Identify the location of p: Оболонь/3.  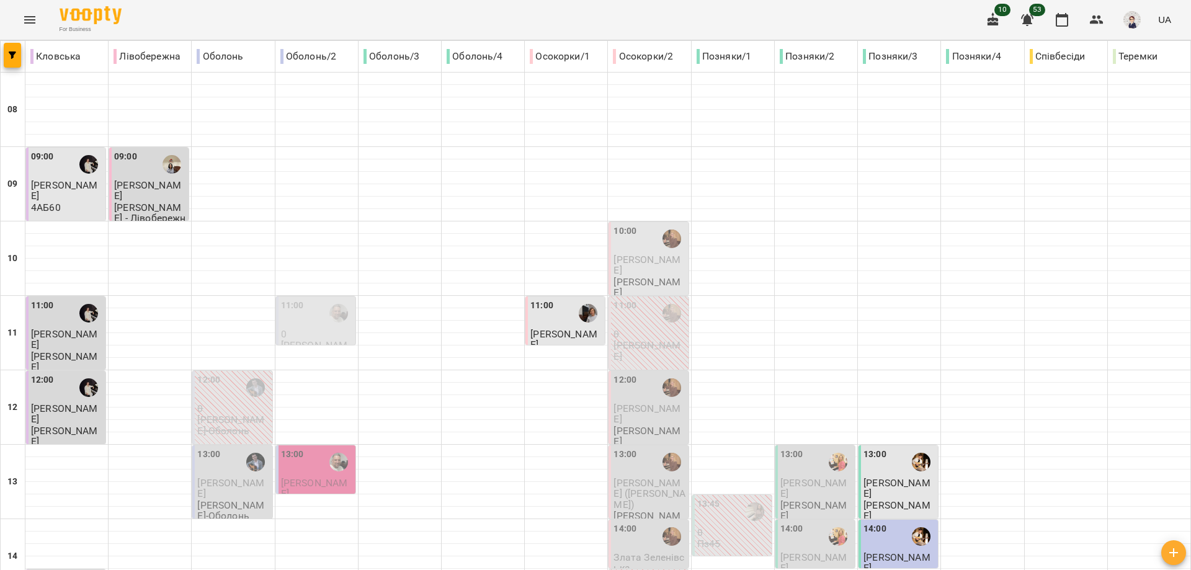
(391, 56).